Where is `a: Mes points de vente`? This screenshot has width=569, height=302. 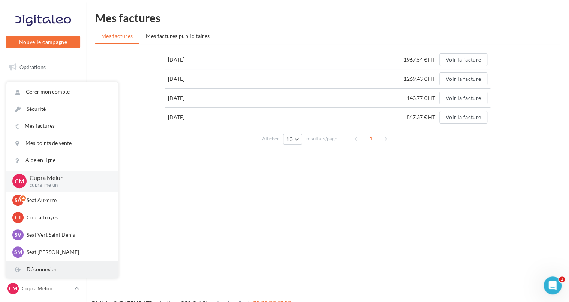 a: Mes points de vente is located at coordinates (62, 143).